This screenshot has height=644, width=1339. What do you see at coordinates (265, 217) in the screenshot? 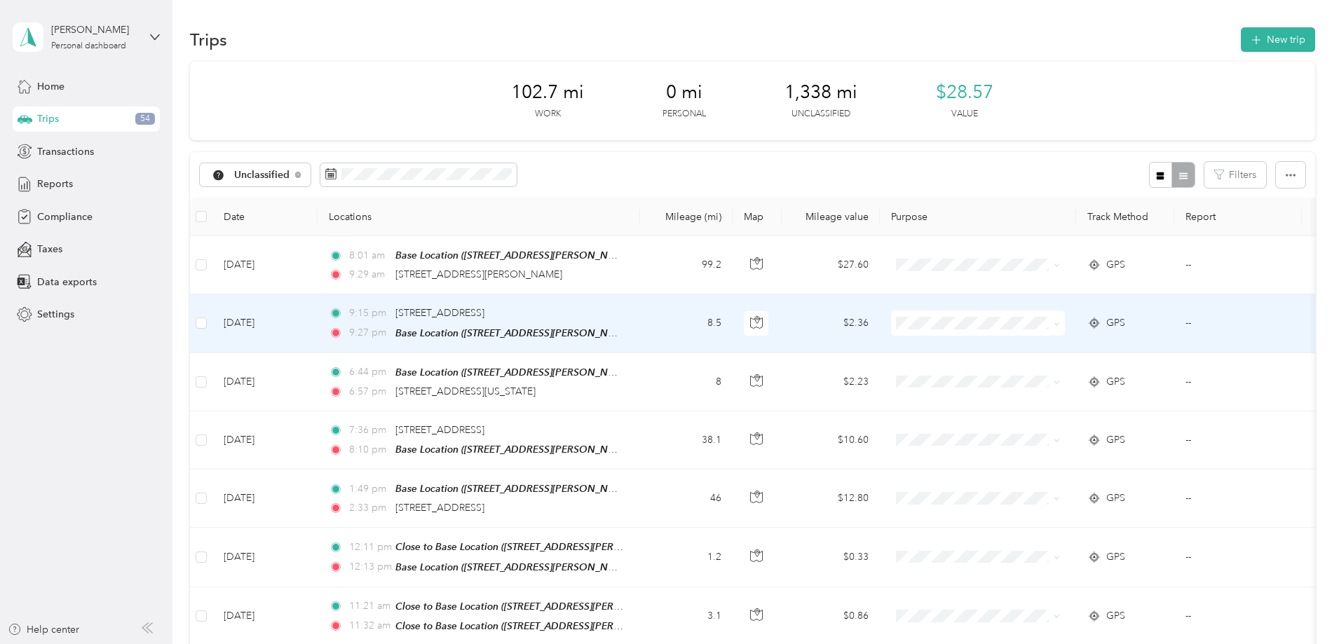
I see `th: Date` at bounding box center [265, 217].